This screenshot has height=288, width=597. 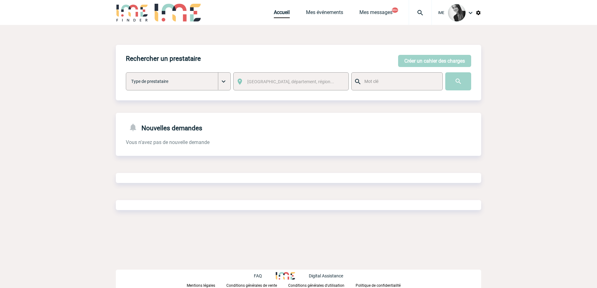 What do you see at coordinates (316, 286) in the screenshot?
I see `p: Conditions générales d'utilisation` at bounding box center [316, 286].